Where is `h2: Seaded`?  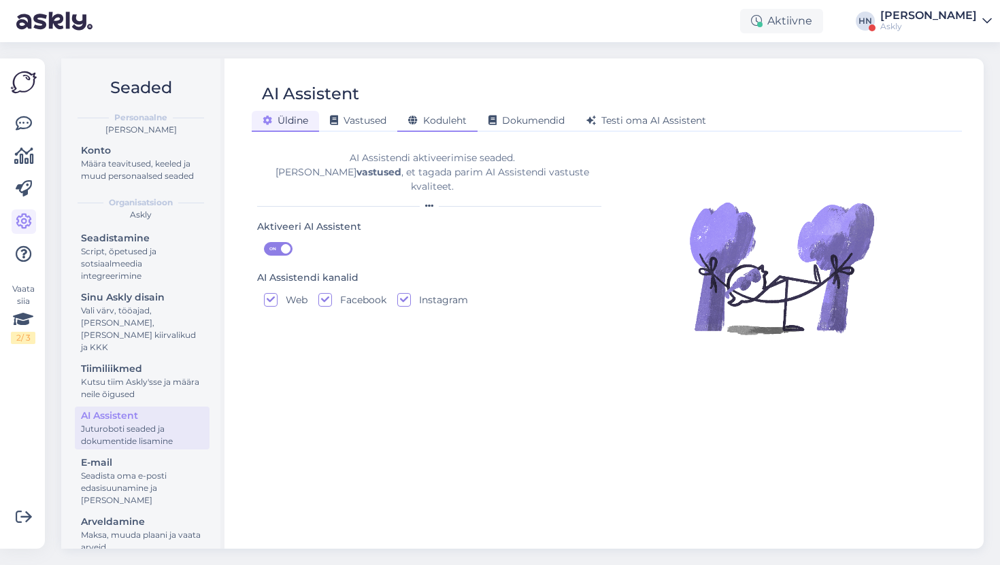
h2: Seaded is located at coordinates (141, 88).